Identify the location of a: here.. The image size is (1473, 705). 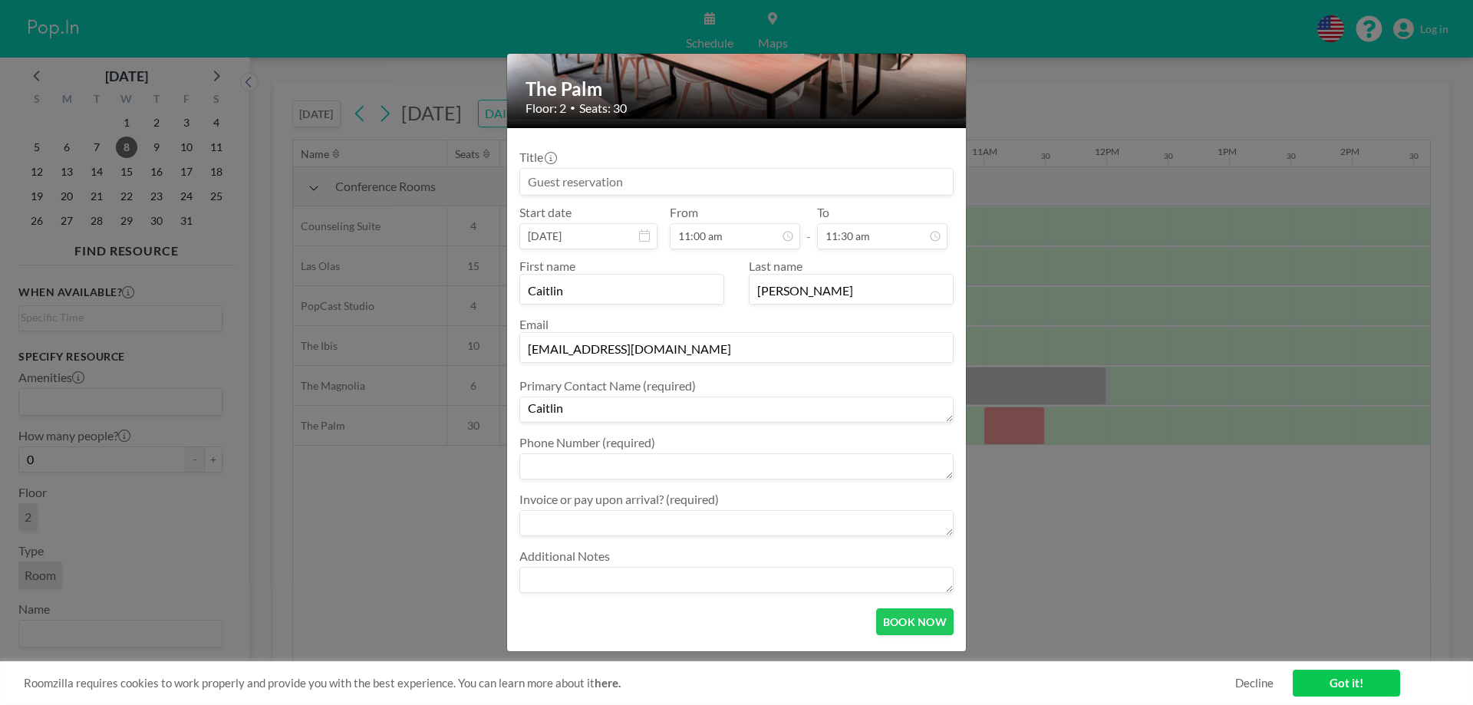
(608, 683).